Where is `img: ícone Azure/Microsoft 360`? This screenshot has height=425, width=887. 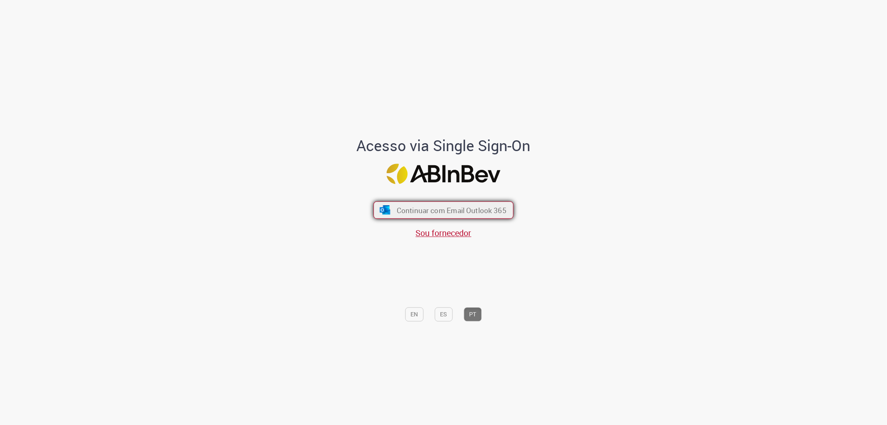 img: ícone Azure/Microsoft 360 is located at coordinates (385, 210).